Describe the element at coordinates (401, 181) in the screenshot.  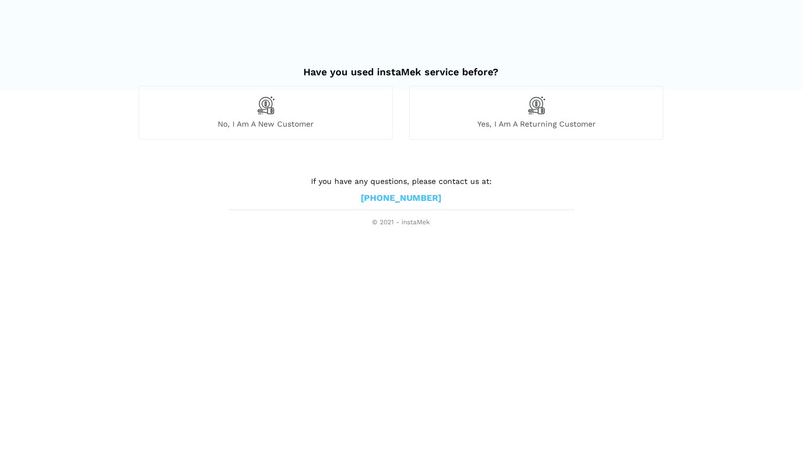
I see `p: If you have any questions, please contact us at:` at that location.